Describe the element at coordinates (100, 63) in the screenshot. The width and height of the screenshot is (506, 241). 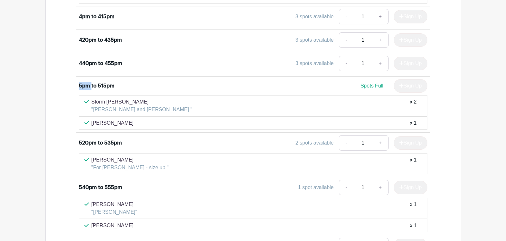
I see `div: 440pm to 455pm` at that location.